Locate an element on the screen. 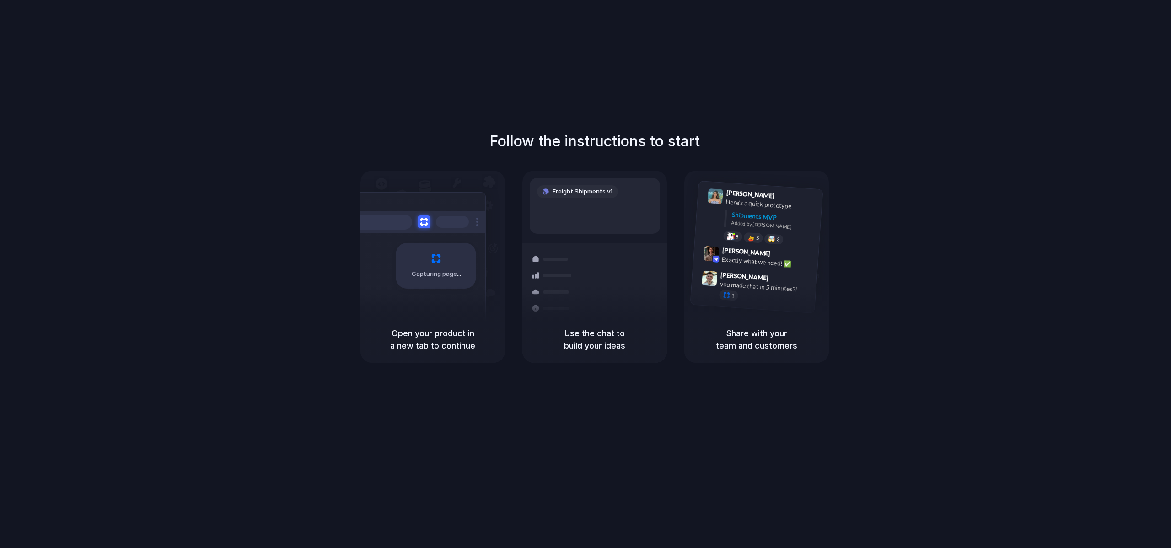 The width and height of the screenshot is (1171, 548). span: 9:47 AM is located at coordinates (780, 279).